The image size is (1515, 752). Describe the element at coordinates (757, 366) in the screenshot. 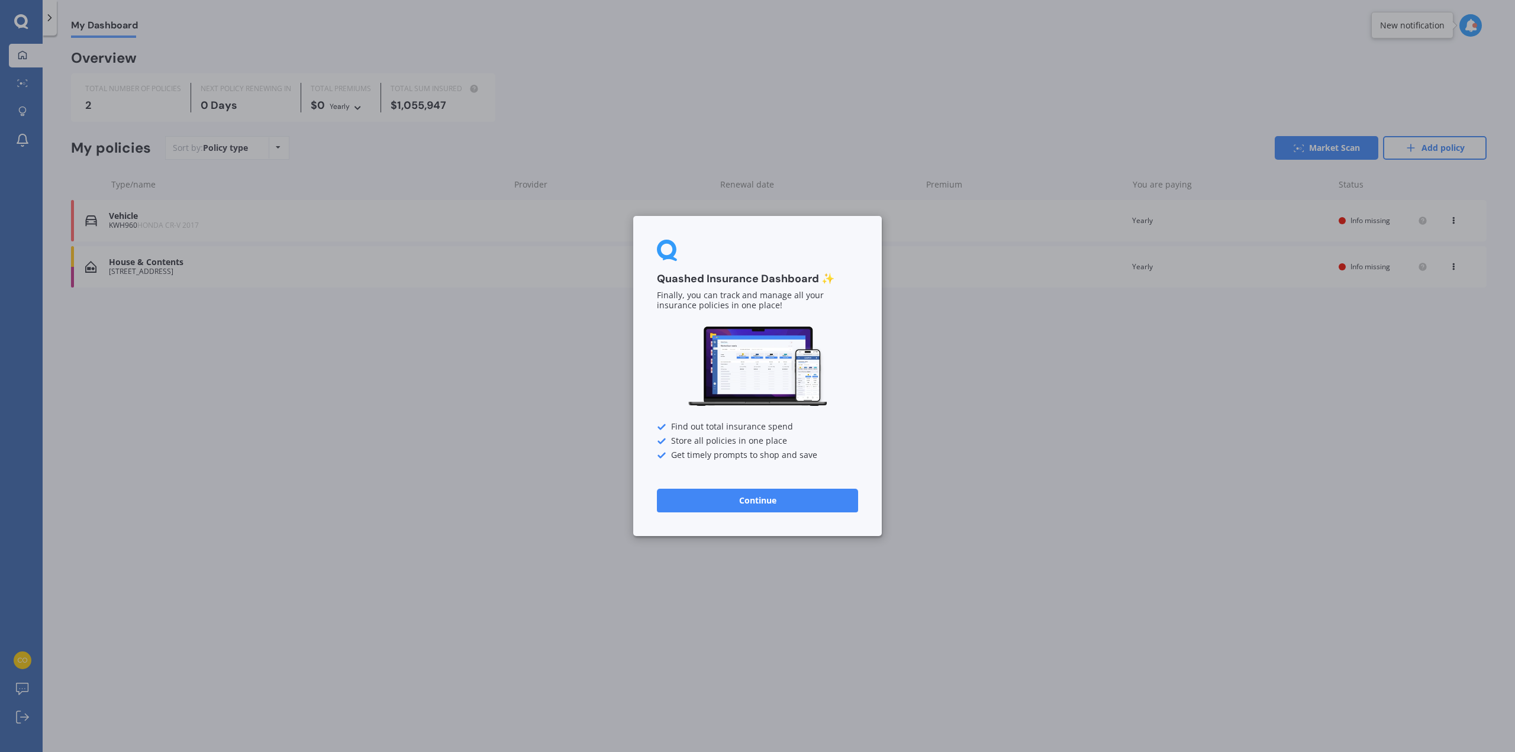

I see `img: Dashboard` at that location.